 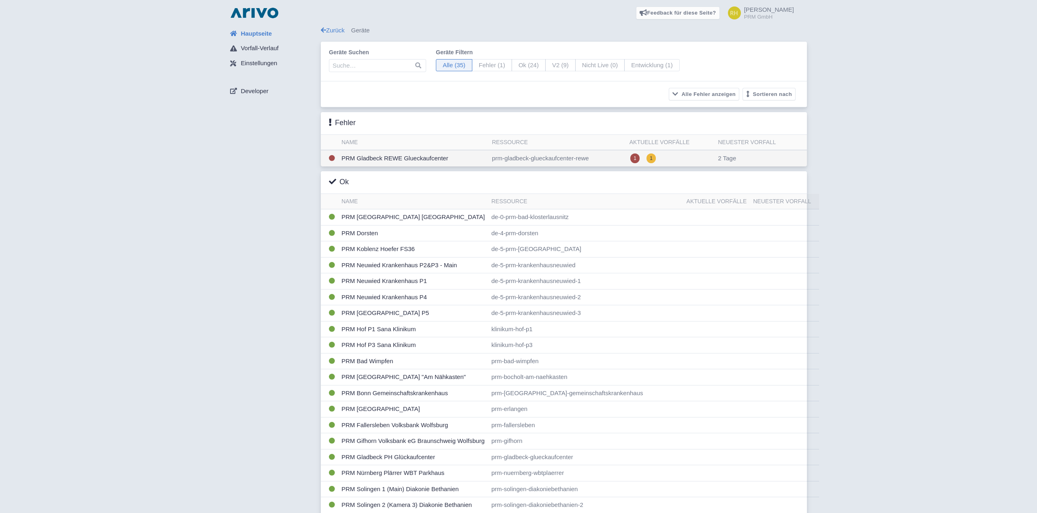 What do you see at coordinates (586, 457) in the screenshot?
I see `td: prm-gladbeck-glueckaufcenter` at bounding box center [586, 457].